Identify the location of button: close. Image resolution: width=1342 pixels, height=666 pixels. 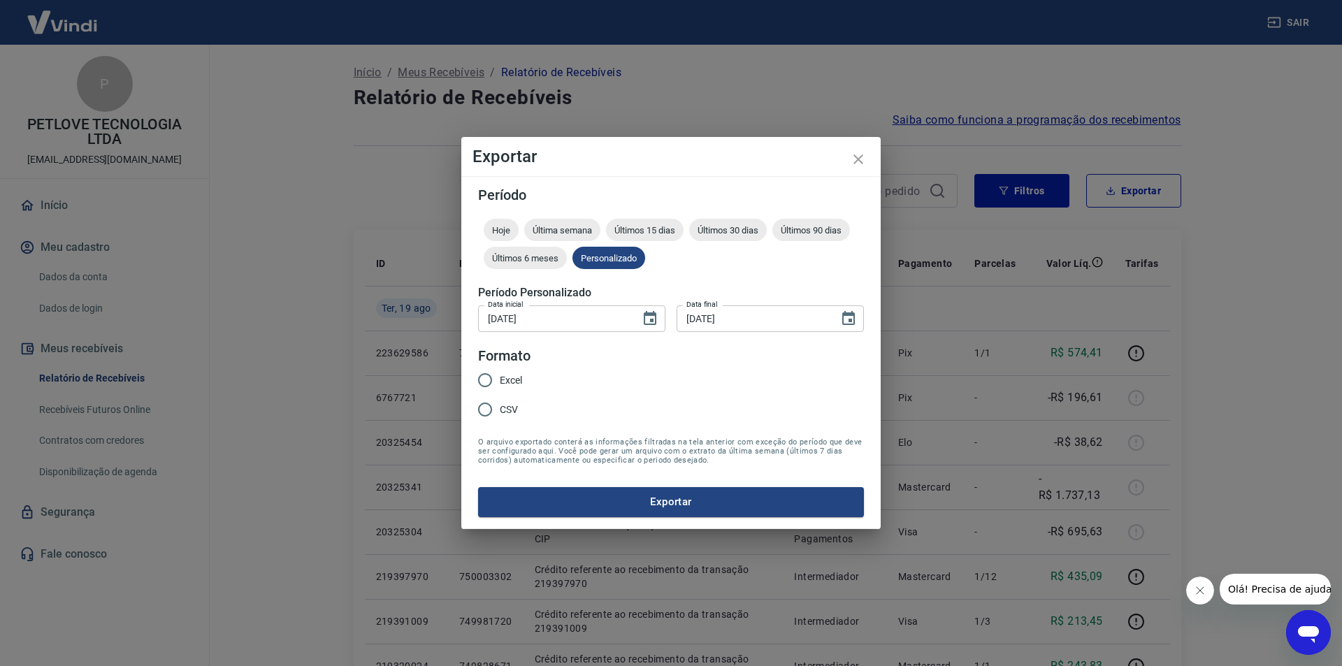
(858, 159).